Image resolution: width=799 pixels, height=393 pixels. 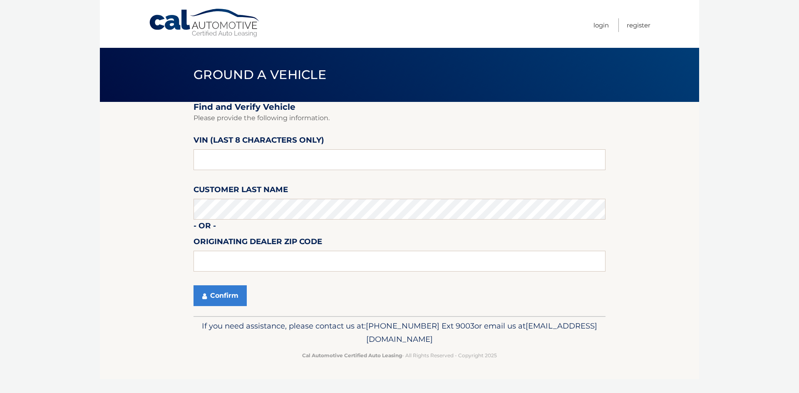 What do you see at coordinates (399, 333) in the screenshot?
I see `p: If you need assistance, please contact us at: or email us at` at bounding box center [399, 333].